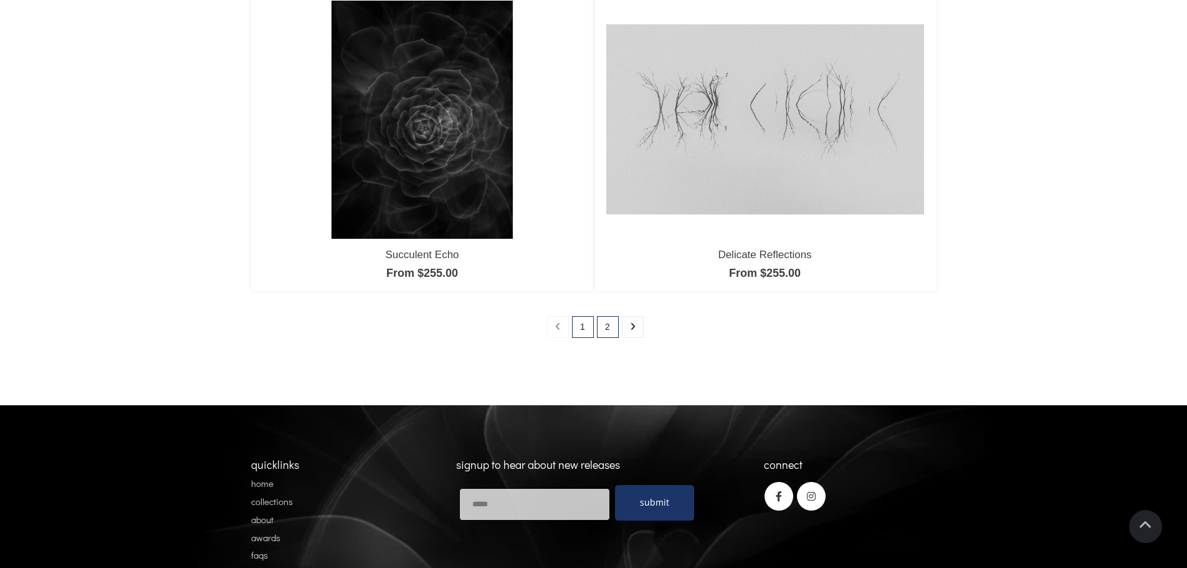 This screenshot has width=1187, height=568. What do you see at coordinates (266, 537) in the screenshot?
I see `a: awards` at bounding box center [266, 537].